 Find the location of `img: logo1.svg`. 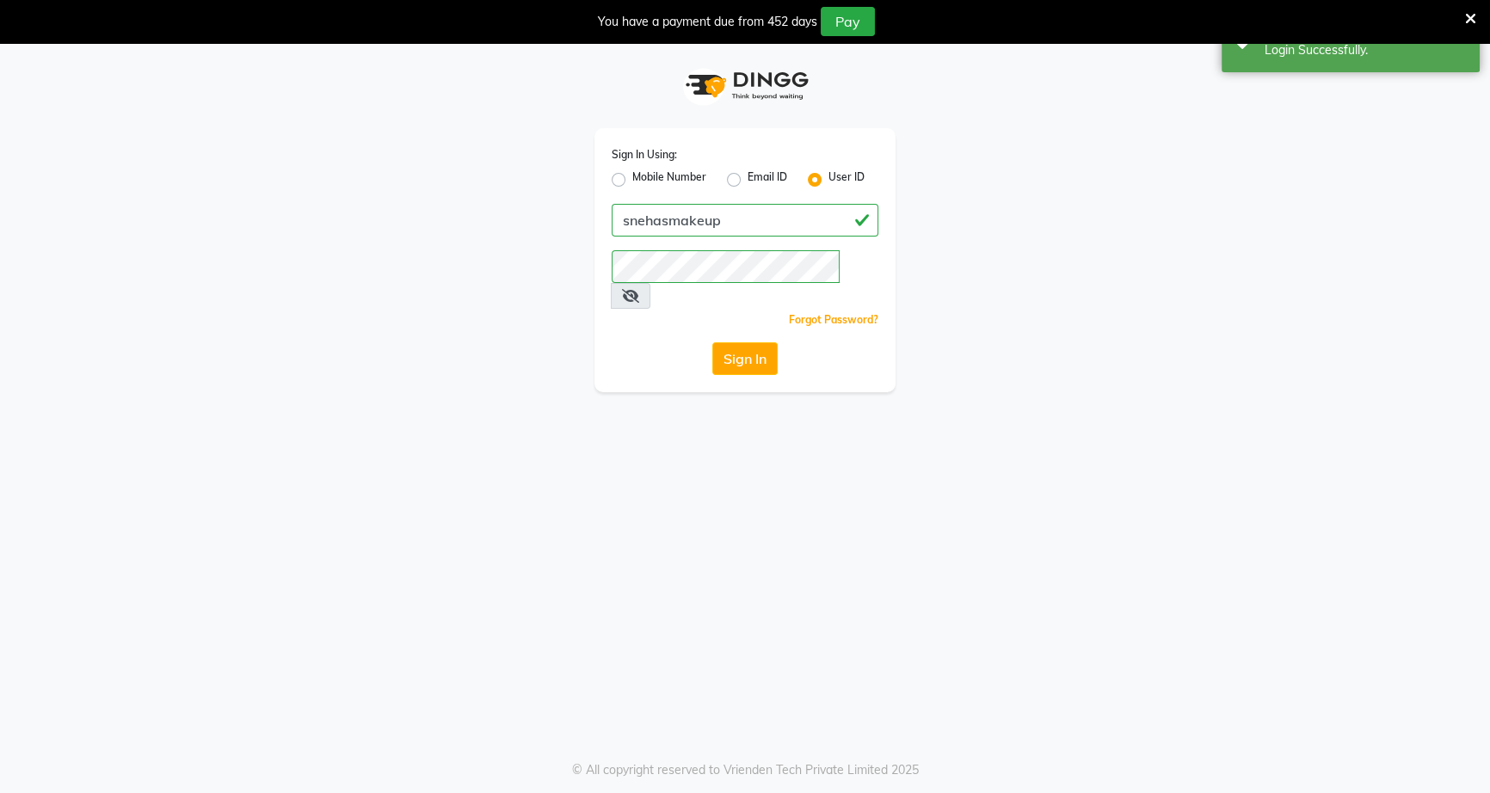

img: logo1.svg is located at coordinates (745, 85).